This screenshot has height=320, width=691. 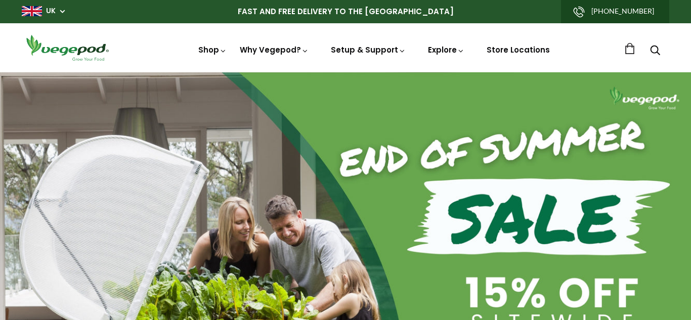 What do you see at coordinates (274, 50) in the screenshot?
I see `a: Why Vegepod?` at bounding box center [274, 50].